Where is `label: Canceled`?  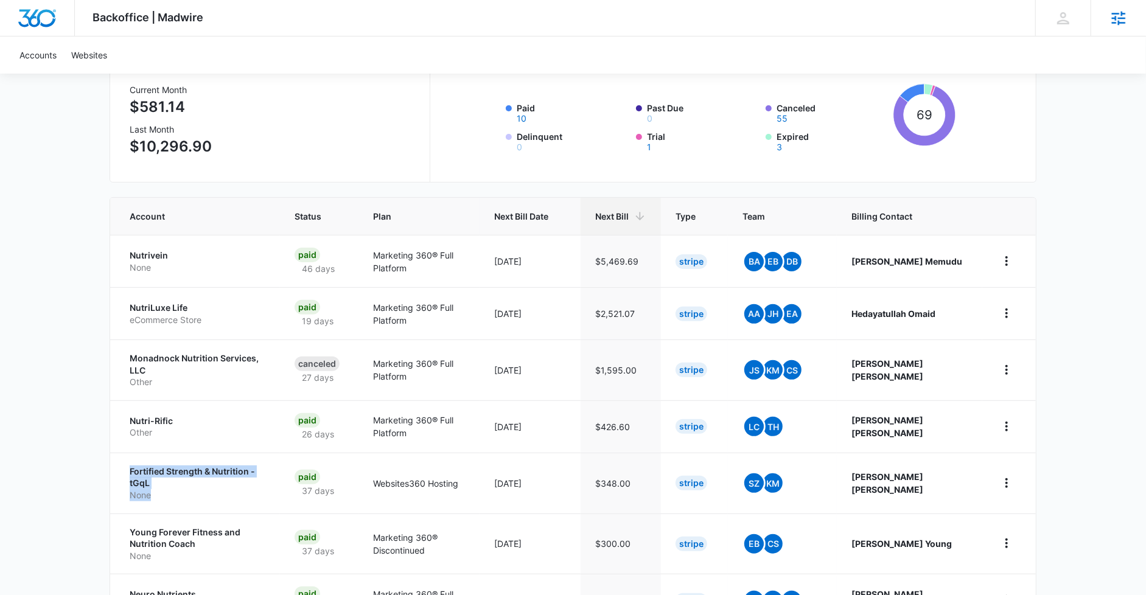
label: Canceled is located at coordinates (833, 112).